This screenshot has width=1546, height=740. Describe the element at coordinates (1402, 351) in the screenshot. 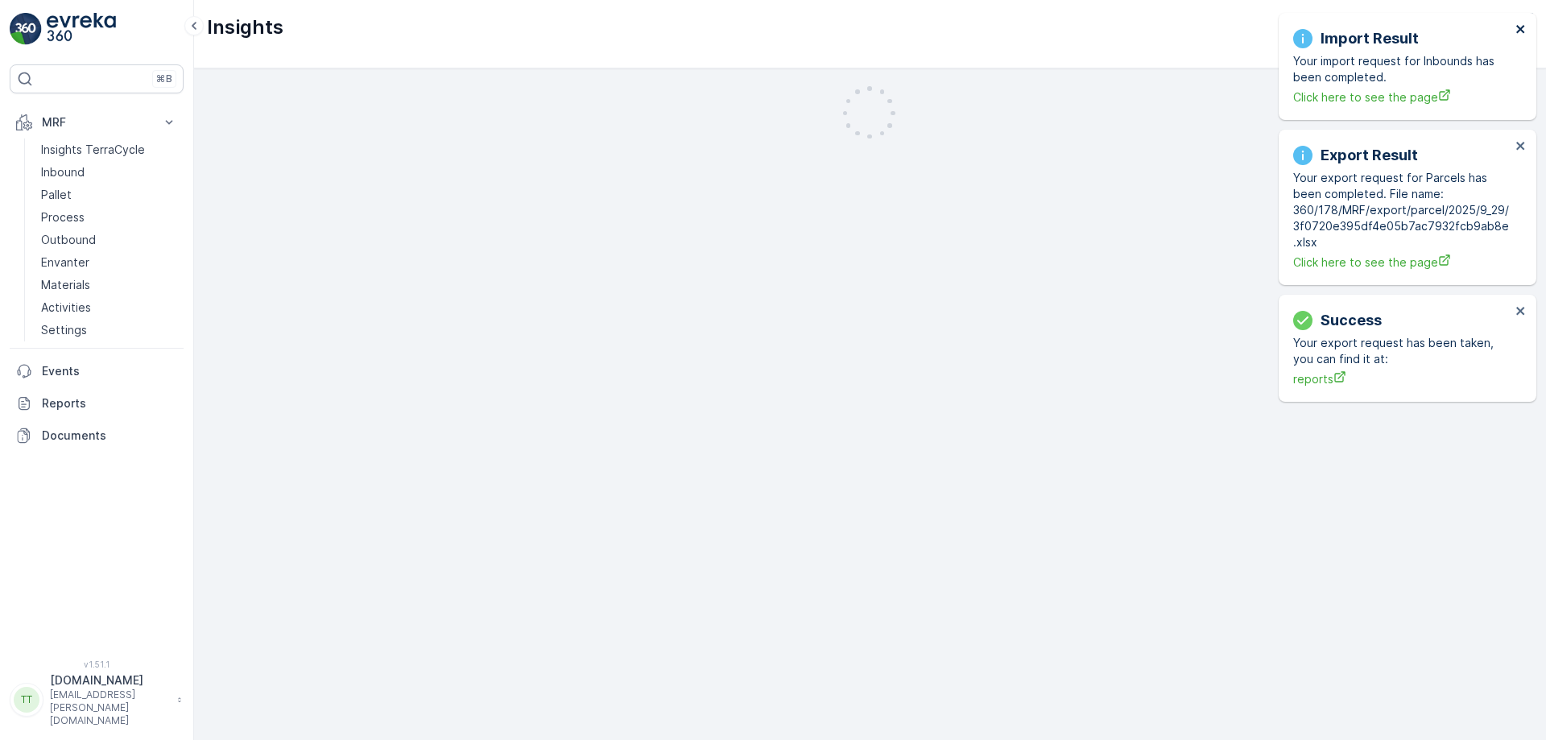

I see `p: Your export request has been taken, you can find it at:` at that location.